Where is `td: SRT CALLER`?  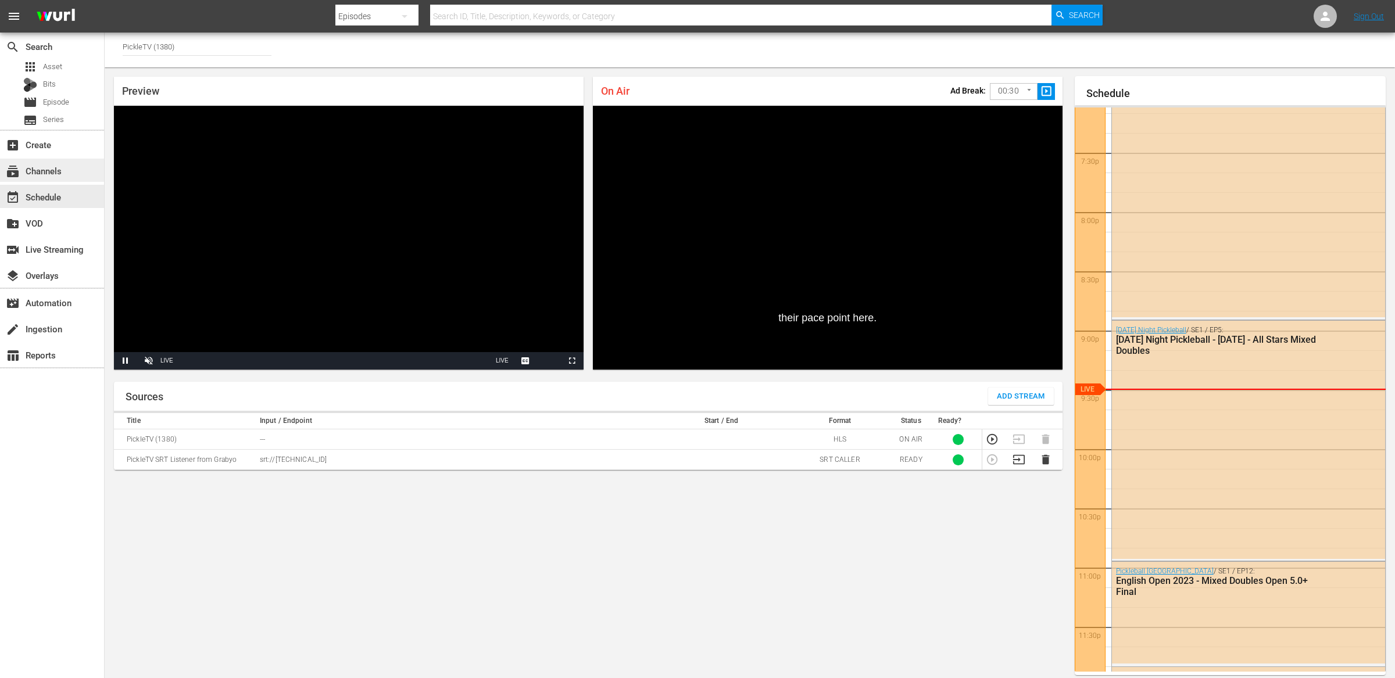
td: SRT CALLER is located at coordinates (840, 460).